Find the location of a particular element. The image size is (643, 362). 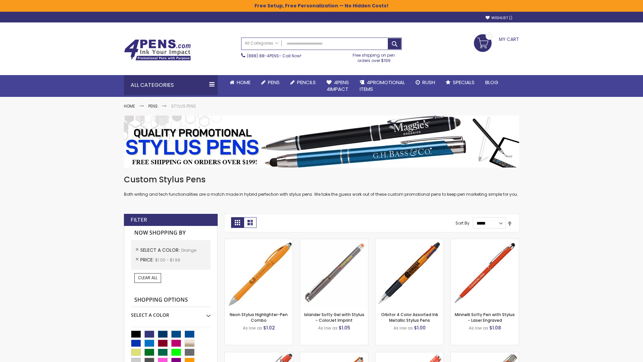

img: Stylus Pens is located at coordinates (322, 141).